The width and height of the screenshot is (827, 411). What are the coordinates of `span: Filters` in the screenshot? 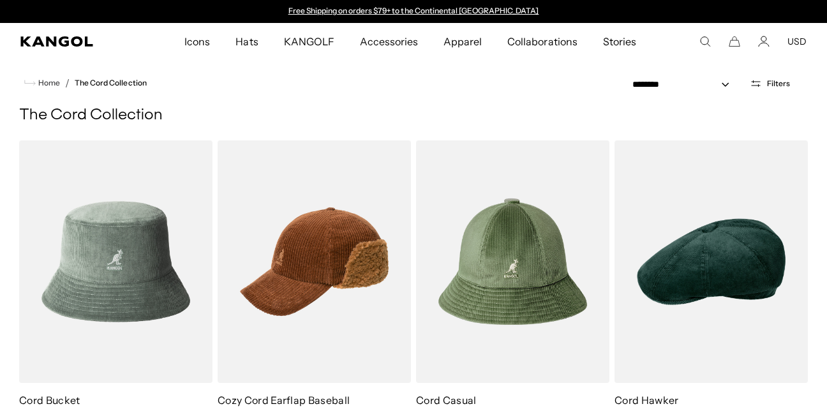 It's located at (779, 84).